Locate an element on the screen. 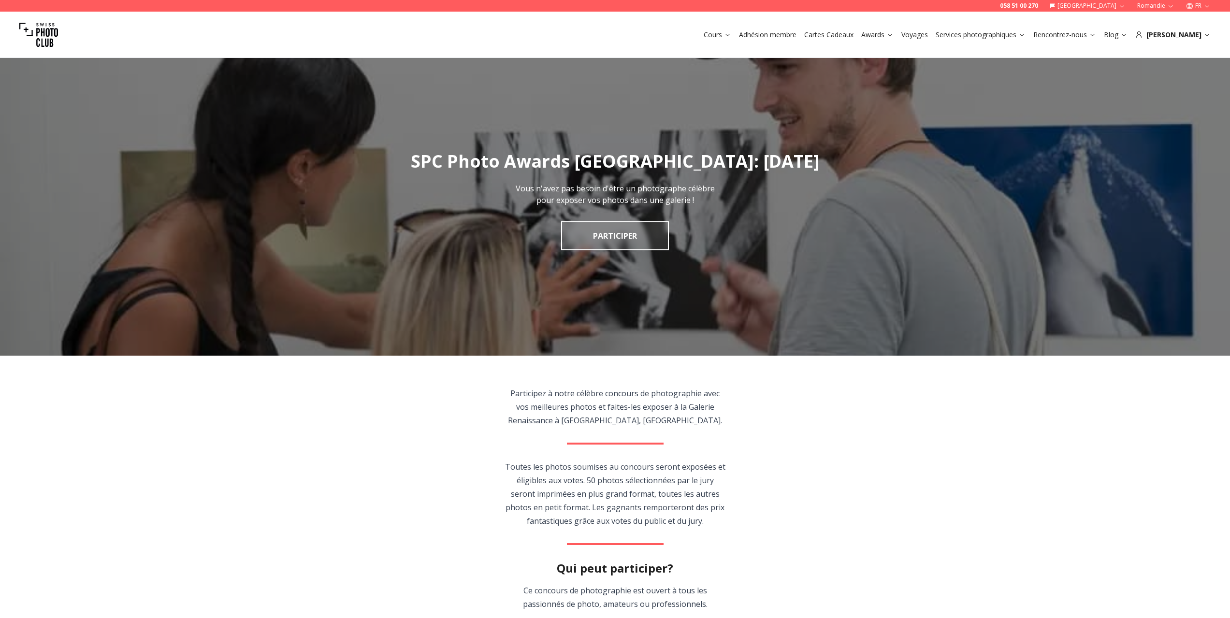 The image size is (1230, 618). button: Cartes Cadeaux is located at coordinates (829, 35).